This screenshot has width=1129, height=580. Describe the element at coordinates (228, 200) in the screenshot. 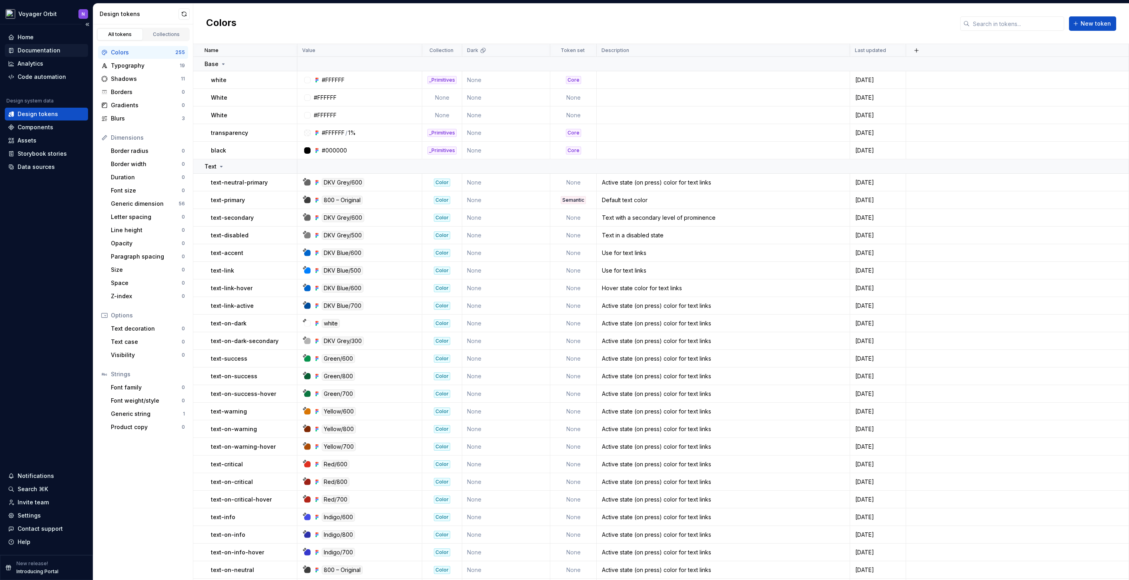

I see `p: text-primary` at that location.